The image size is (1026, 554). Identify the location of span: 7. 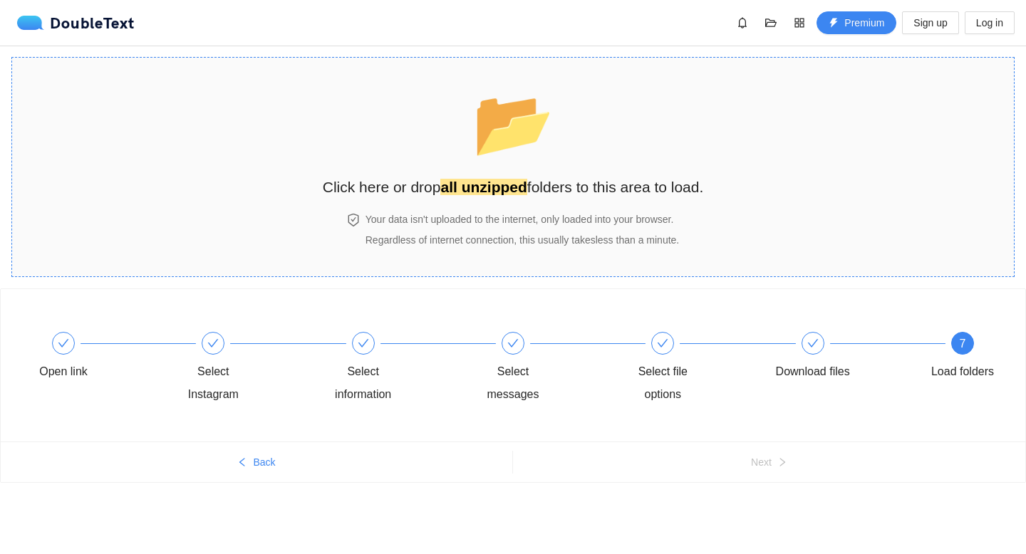
(963, 343).